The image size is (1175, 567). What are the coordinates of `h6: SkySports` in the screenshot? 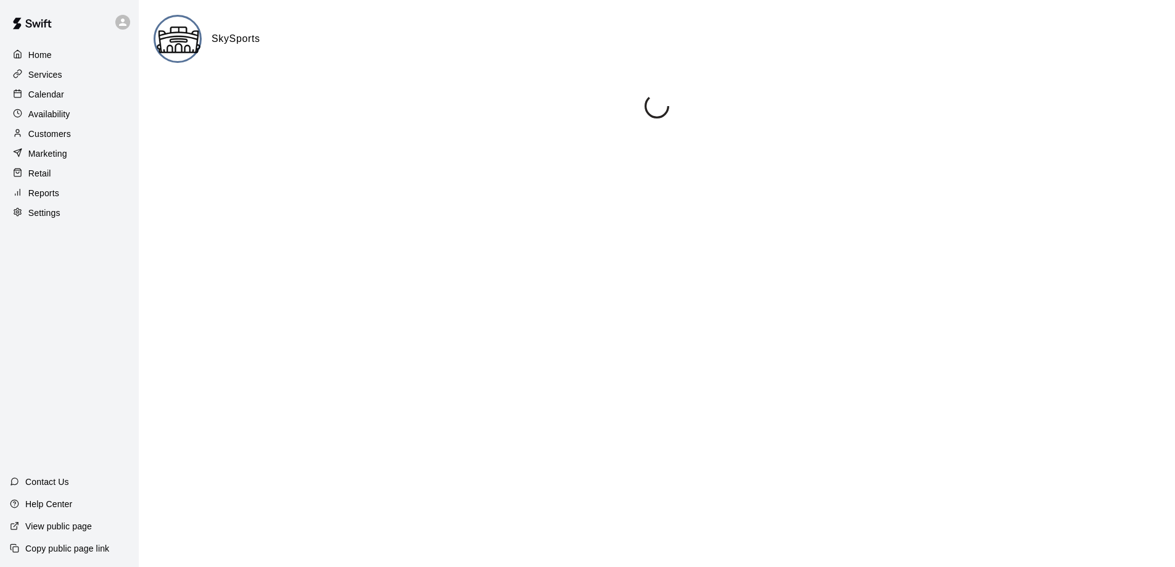 It's located at (236, 39).